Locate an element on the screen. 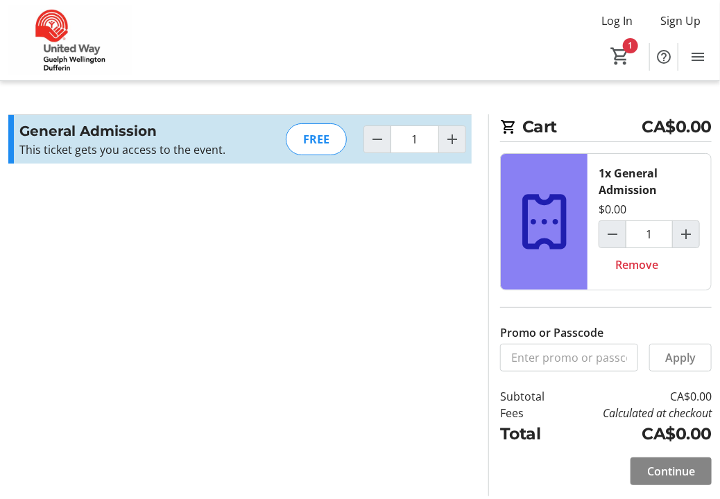 This screenshot has height=499, width=720. button: Log In is located at coordinates (617, 21).